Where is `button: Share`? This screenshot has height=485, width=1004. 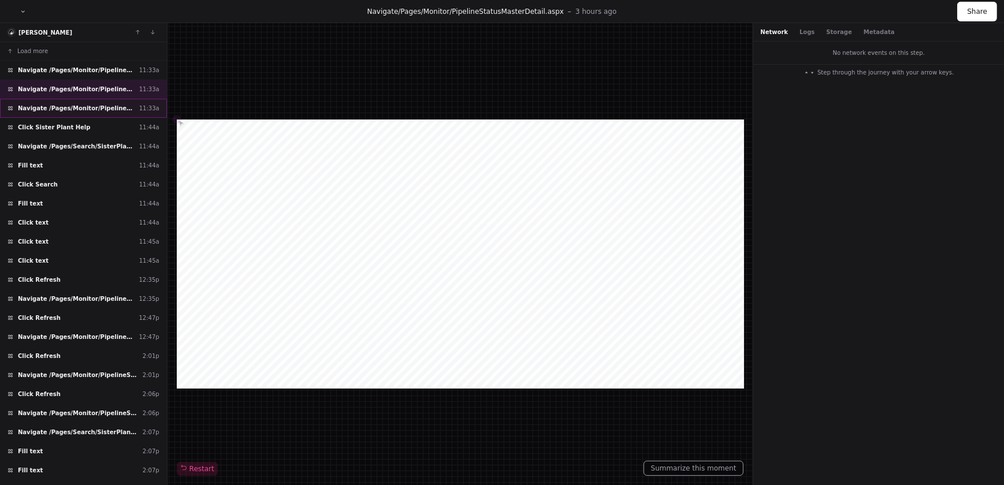
button: Share is located at coordinates (977, 12).